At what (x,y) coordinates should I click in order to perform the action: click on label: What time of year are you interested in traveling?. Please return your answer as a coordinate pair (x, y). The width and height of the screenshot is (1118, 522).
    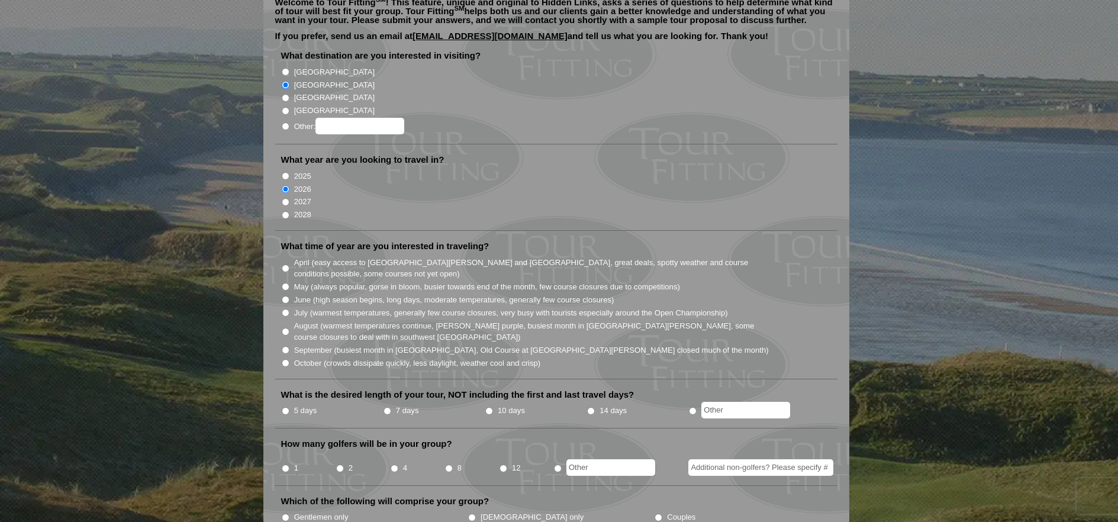
    Looking at the image, I should click on (385, 246).